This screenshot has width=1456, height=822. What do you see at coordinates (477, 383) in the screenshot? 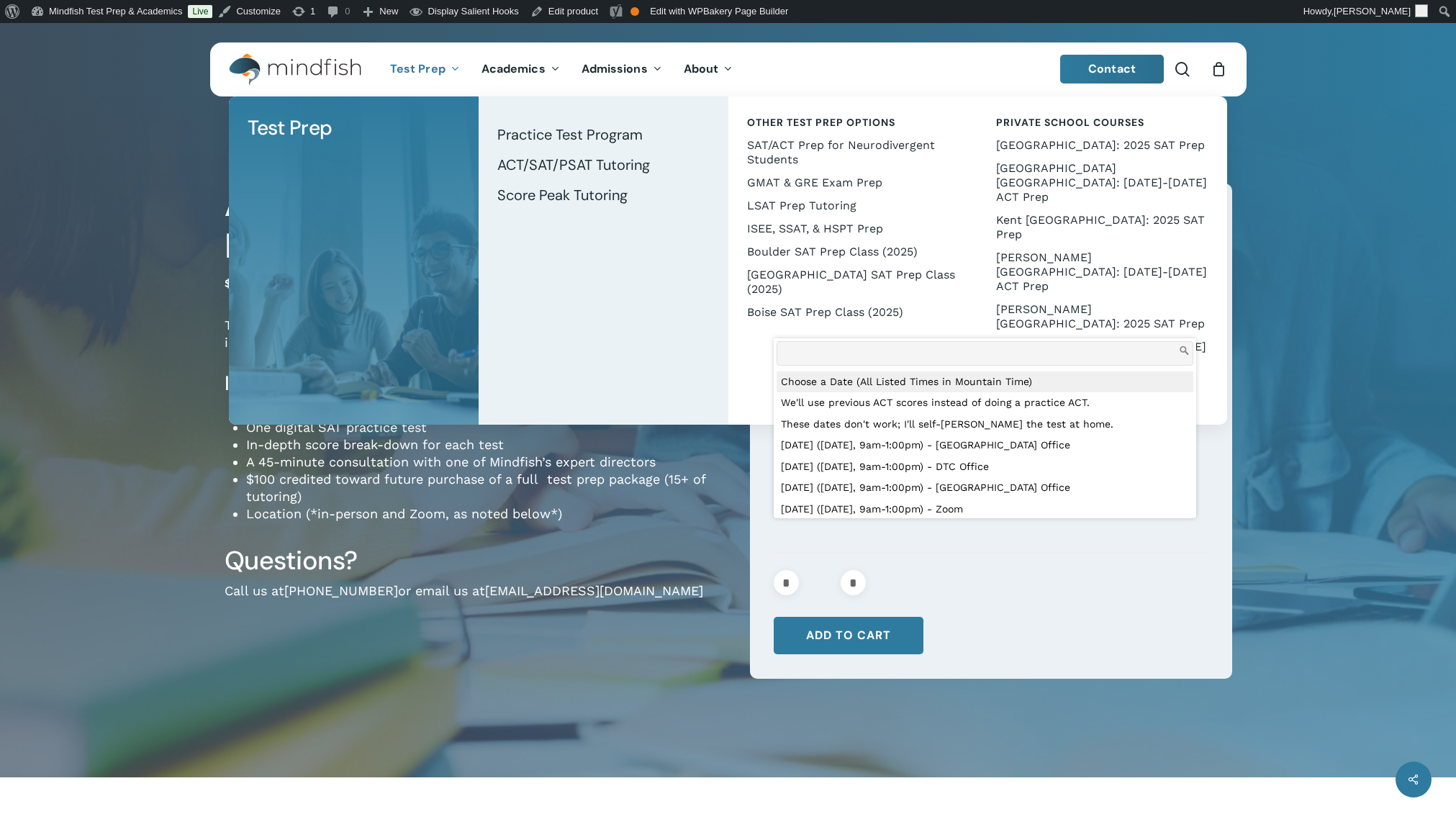
I see `h4: Includes:` at bounding box center [477, 383].